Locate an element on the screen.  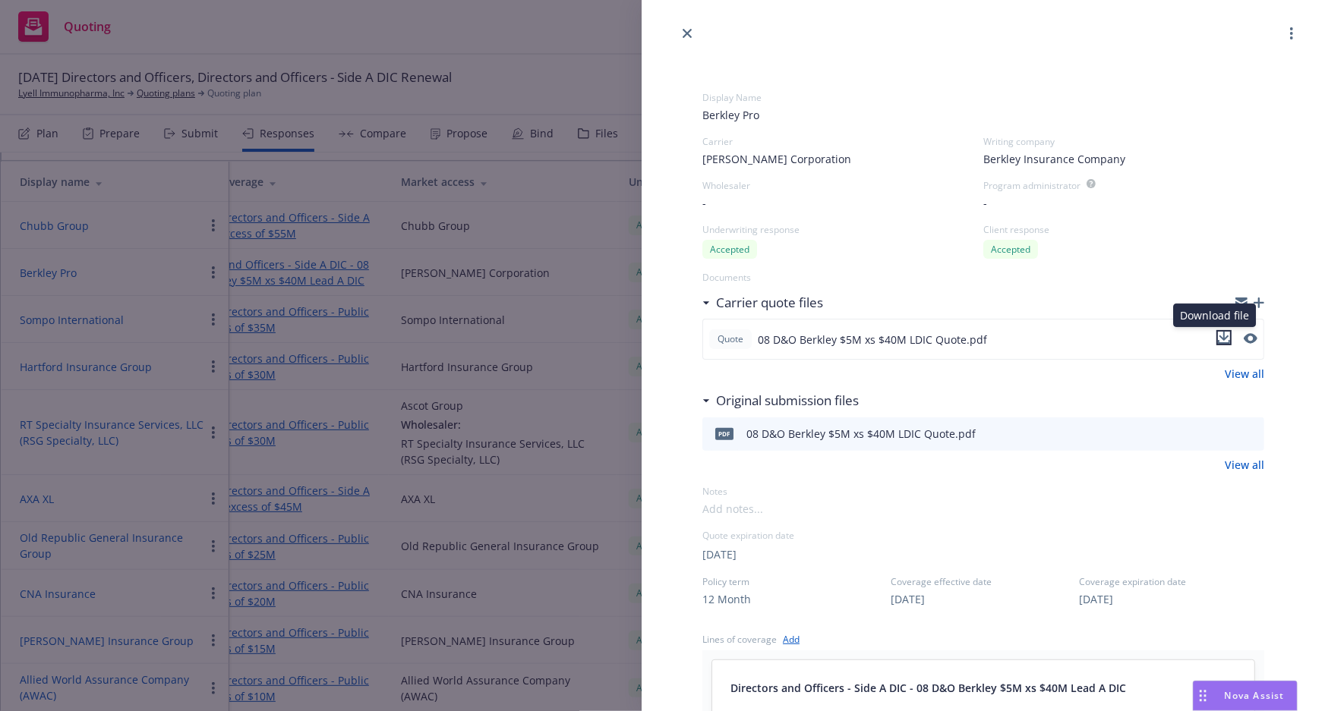
div: Carrier quote files is located at coordinates (762, 303).